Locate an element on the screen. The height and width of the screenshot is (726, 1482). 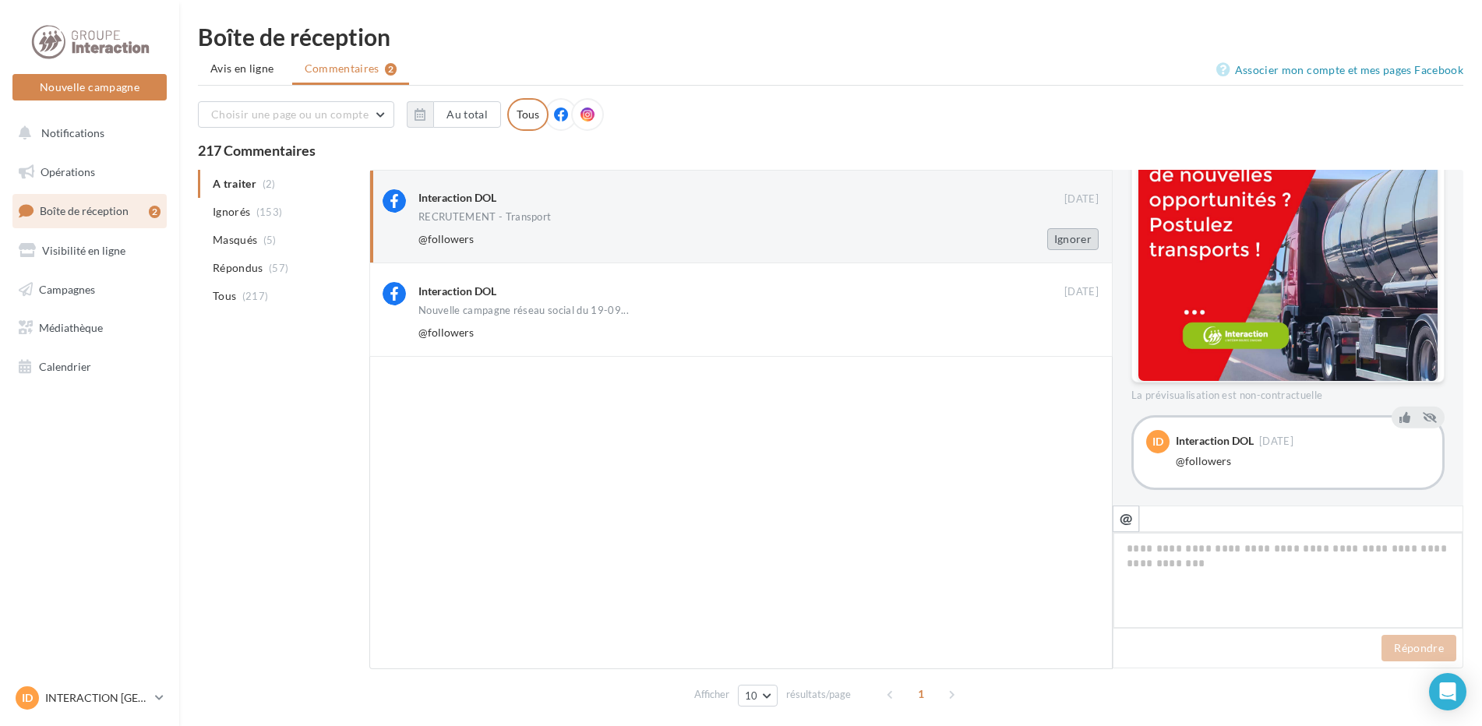
span: résultats/page is located at coordinates (818, 694).